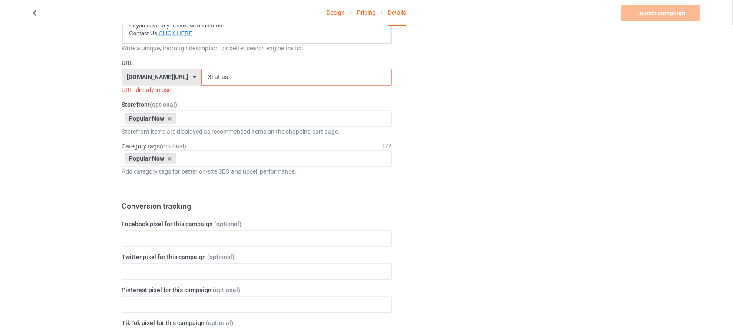 This screenshot has height=329, width=733. Describe the element at coordinates (257, 33) in the screenshot. I see `p: Contact Us:` at that location.